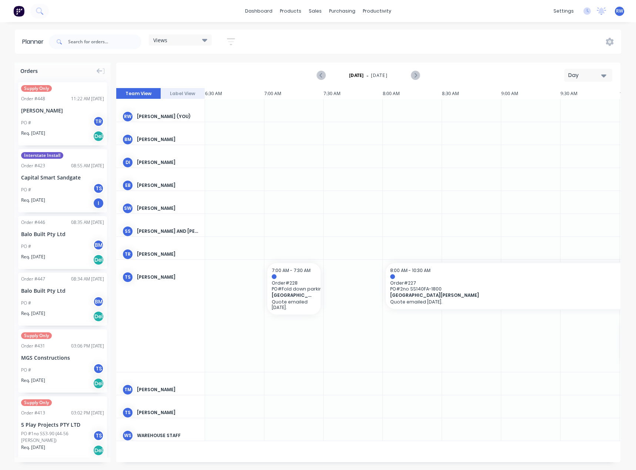 The height and width of the screenshot is (470, 636). Describe the element at coordinates (33, 279) in the screenshot. I see `div: Order # 447` at that location.